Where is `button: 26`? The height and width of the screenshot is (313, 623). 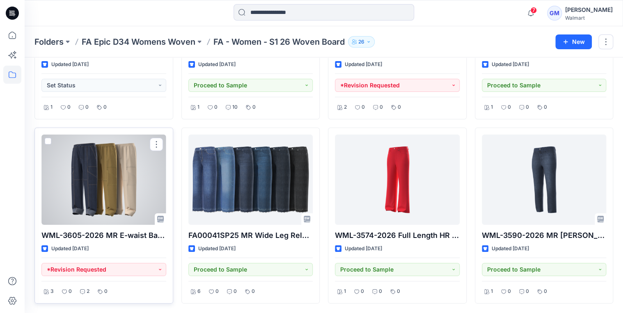
button: 26 is located at coordinates (361, 42).